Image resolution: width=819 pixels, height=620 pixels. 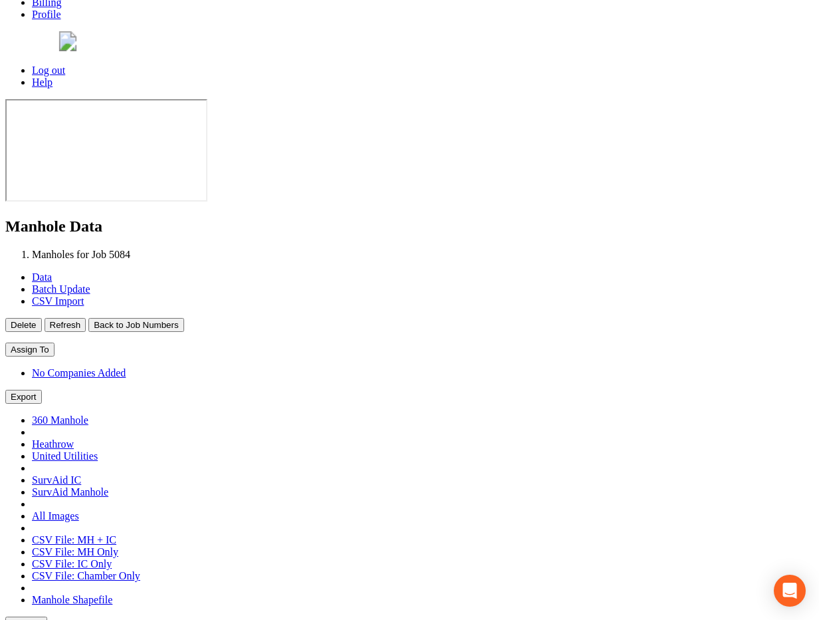 What do you see at coordinates (55, 515) in the screenshot?
I see `a: All Images` at bounding box center [55, 515].